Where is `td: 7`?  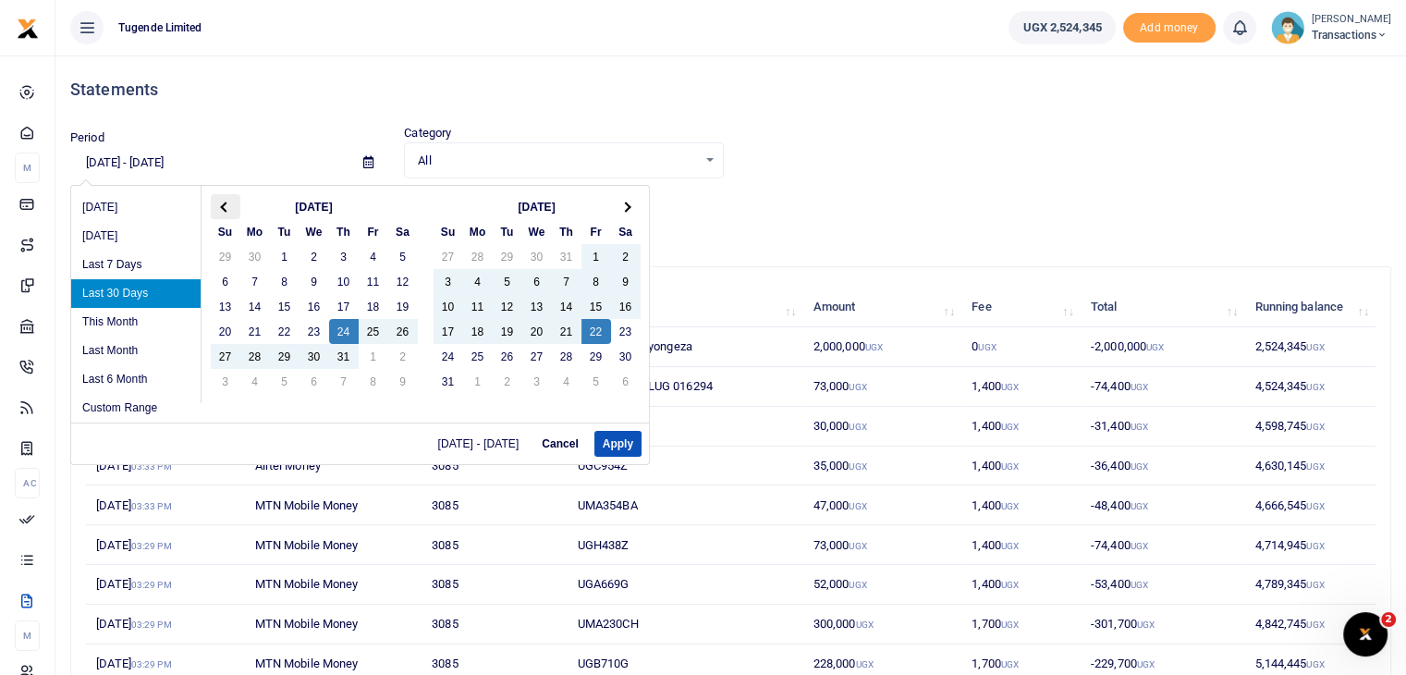
td: 7 is located at coordinates (566, 281).